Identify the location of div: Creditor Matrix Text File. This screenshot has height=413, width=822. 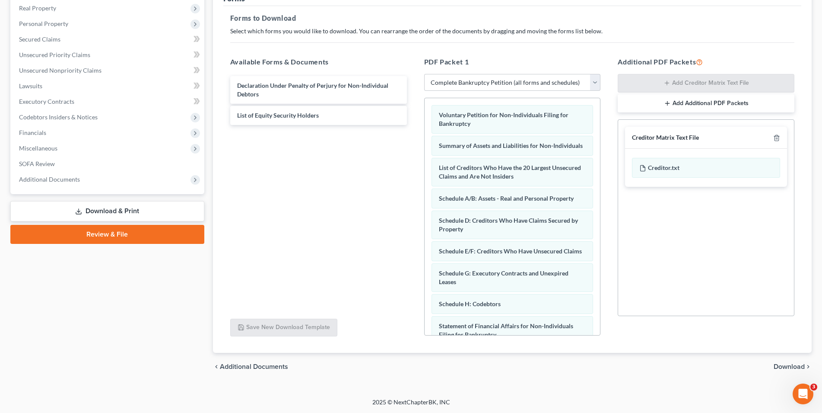
(665, 137).